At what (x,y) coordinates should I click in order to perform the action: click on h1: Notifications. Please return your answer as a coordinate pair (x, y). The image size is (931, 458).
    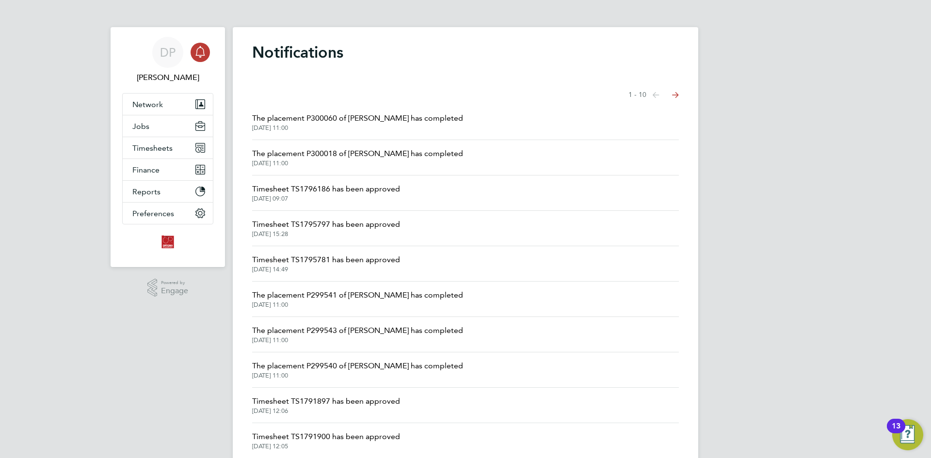
    Looking at the image, I should click on (466, 52).